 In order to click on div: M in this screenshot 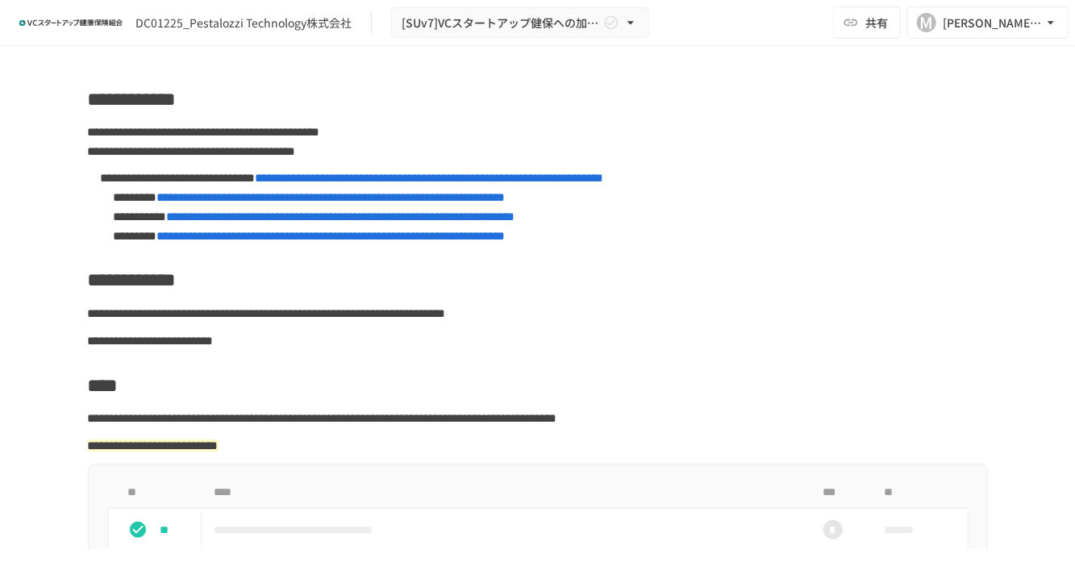, I will do `click(927, 23)`.